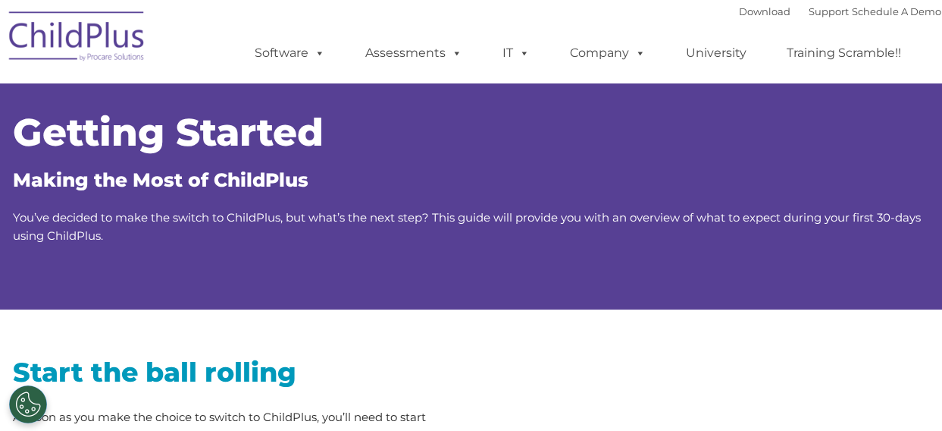 The height and width of the screenshot is (431, 942). Describe the element at coordinates (237, 371) in the screenshot. I see `h2: Start the ball rolling` at that location.